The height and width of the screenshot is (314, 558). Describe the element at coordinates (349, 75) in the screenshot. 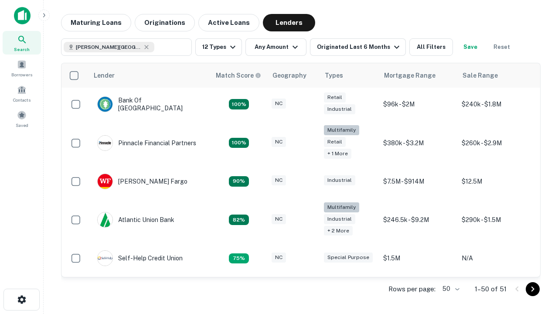

I see `th: Types` at that location.